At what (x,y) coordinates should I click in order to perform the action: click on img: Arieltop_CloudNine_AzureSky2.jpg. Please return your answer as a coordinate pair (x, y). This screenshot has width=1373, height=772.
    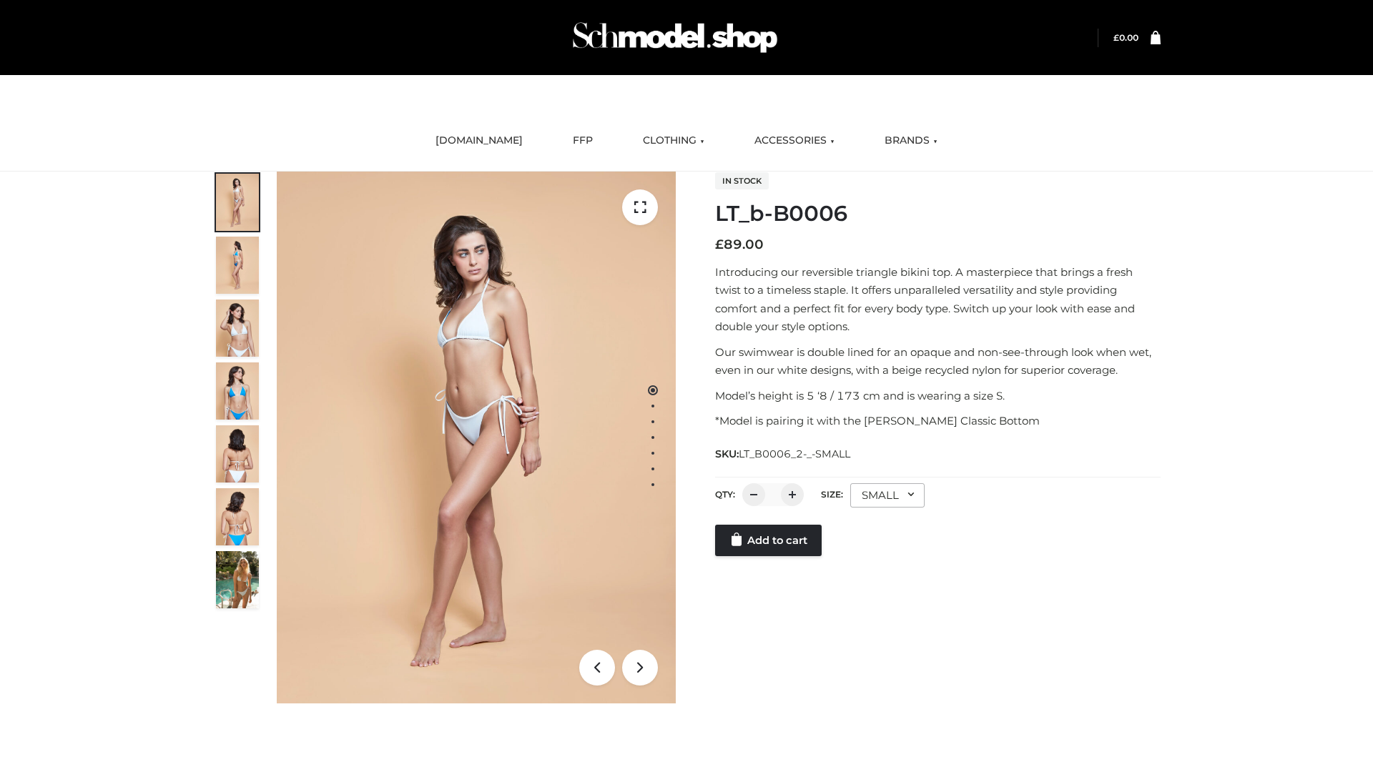
    Looking at the image, I should click on (237, 580).